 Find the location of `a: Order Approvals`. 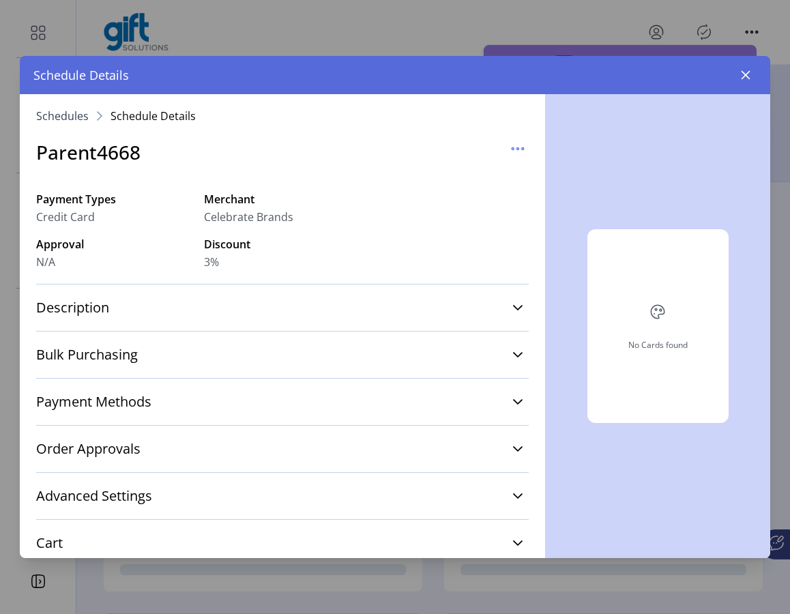

a: Order Approvals is located at coordinates (282, 449).